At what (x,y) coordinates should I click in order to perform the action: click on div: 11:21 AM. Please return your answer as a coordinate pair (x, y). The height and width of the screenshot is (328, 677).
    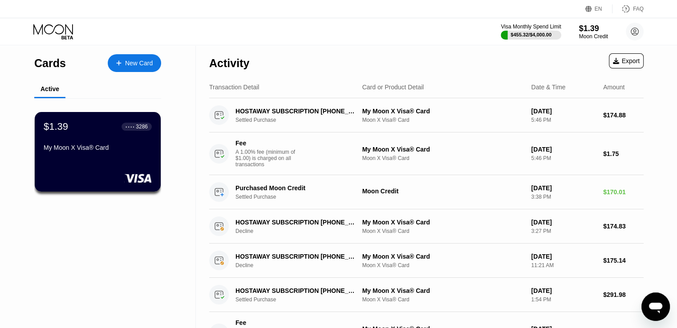
    Looking at the image, I should click on (563, 266).